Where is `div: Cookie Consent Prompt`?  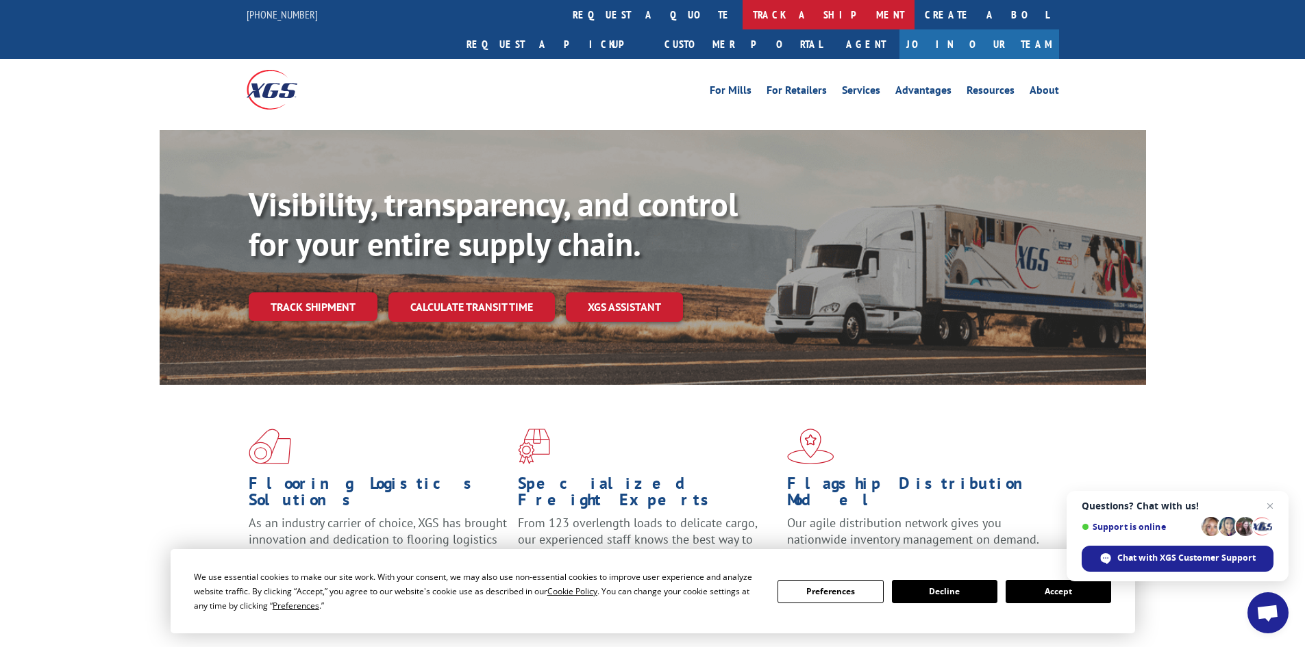 div: Cookie Consent Prompt is located at coordinates (653, 591).